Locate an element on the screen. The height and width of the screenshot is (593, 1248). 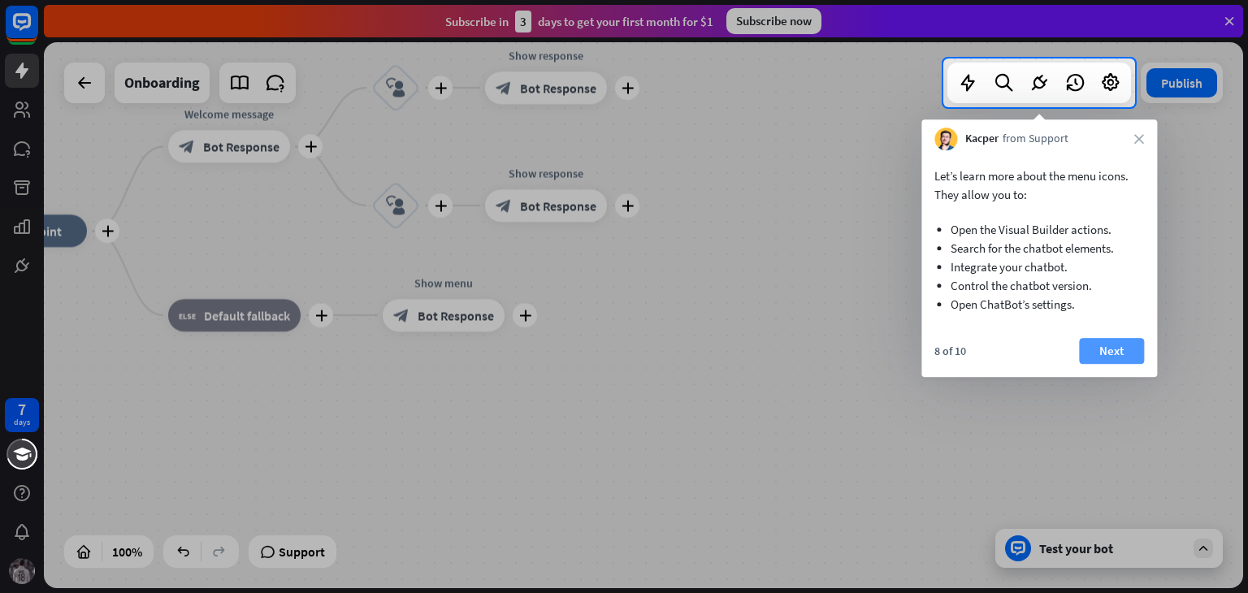
div: 8 of 10 is located at coordinates (950, 351).